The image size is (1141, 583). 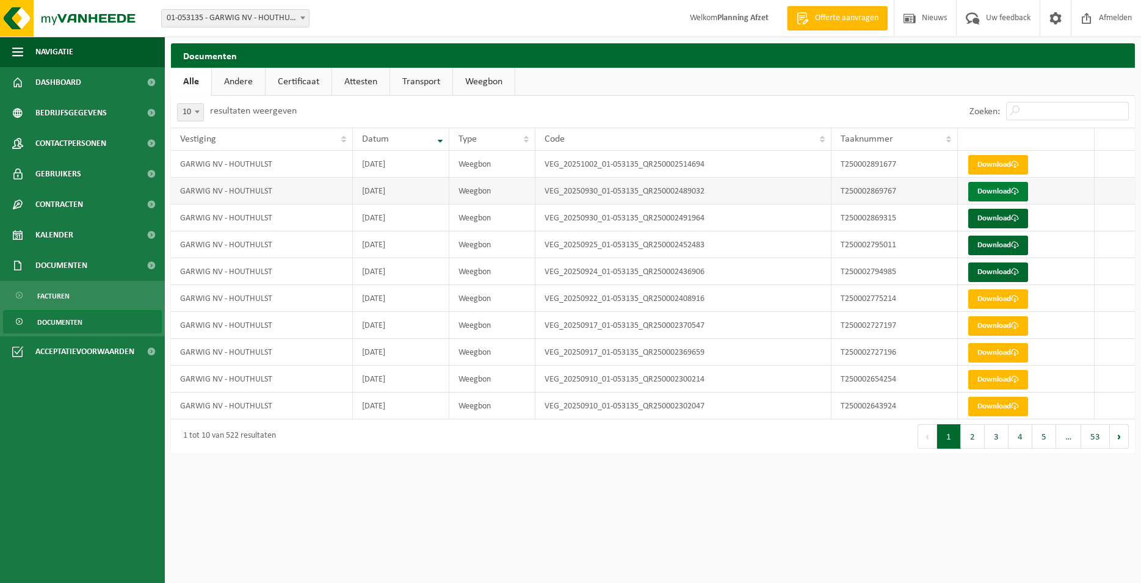 I want to click on a: Offerte aanvragen, so click(x=837, y=18).